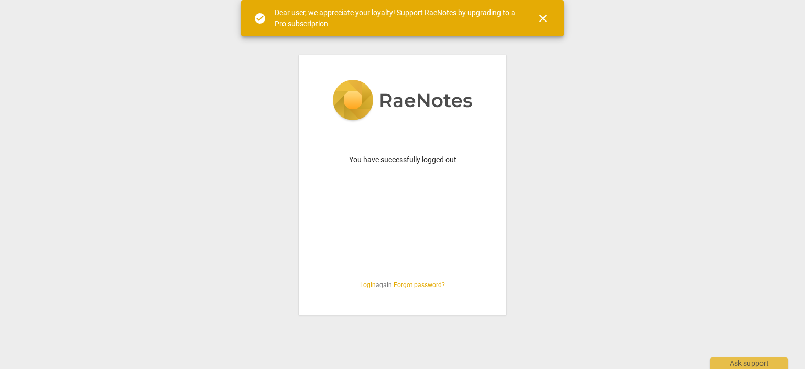 Image resolution: width=805 pixels, height=369 pixels. What do you see at coordinates (403, 101) in the screenshot?
I see `img: 5ac2273c67554f335776073100b6d88f.svg` at bounding box center [403, 101].